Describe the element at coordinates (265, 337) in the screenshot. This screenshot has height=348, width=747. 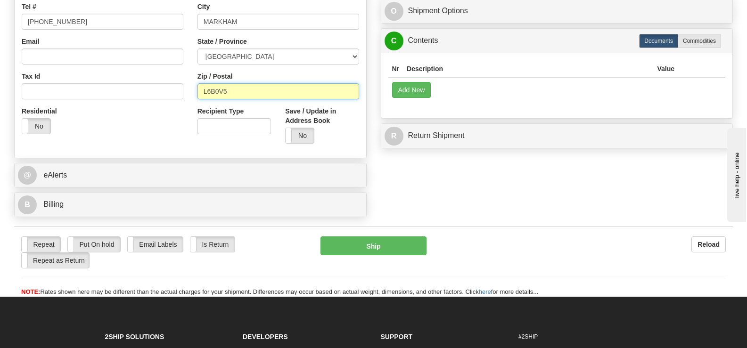
I see `strong: Developers` at that location.